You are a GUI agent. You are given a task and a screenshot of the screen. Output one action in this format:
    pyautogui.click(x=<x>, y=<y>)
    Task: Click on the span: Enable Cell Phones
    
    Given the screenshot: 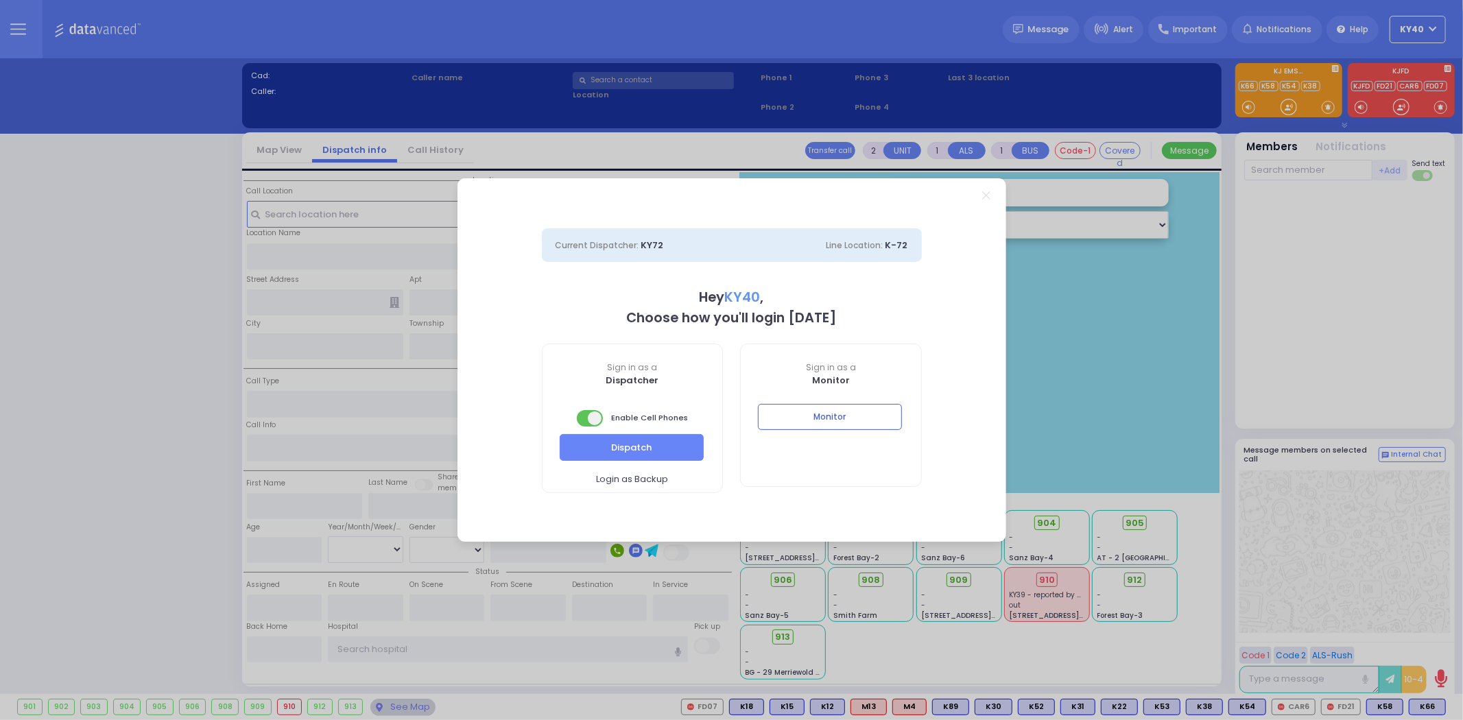 What is the action you would take?
    pyautogui.click(x=632, y=418)
    